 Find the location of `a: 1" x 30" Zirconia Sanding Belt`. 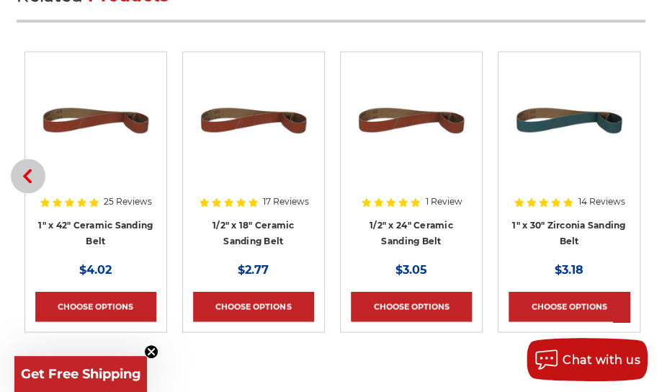

a: 1" x 30" Zirconia Sanding Belt is located at coordinates (568, 233).